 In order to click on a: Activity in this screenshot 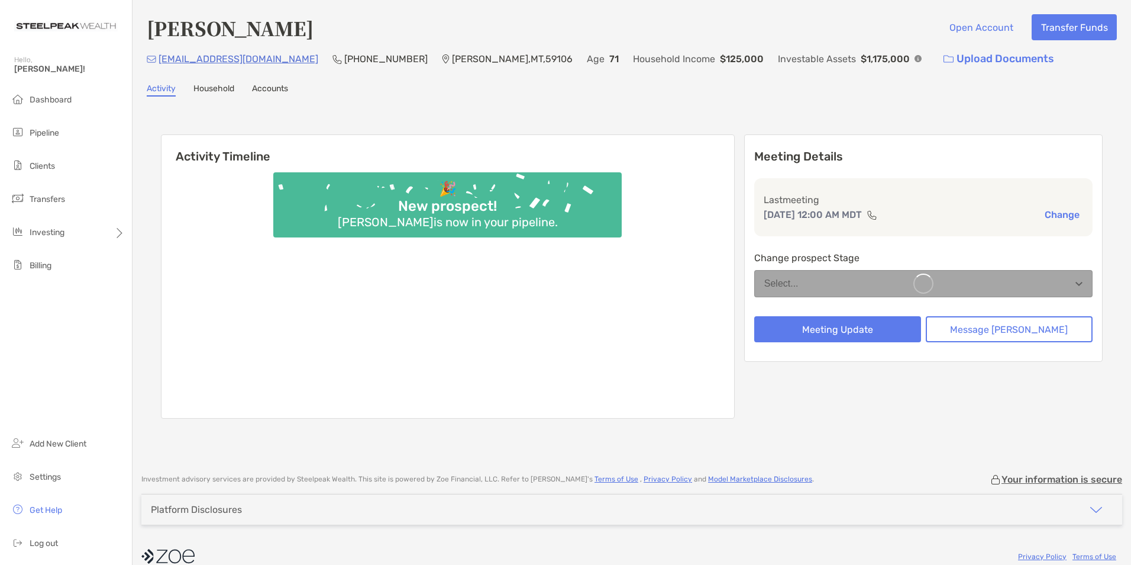, I will do `click(161, 90)`.